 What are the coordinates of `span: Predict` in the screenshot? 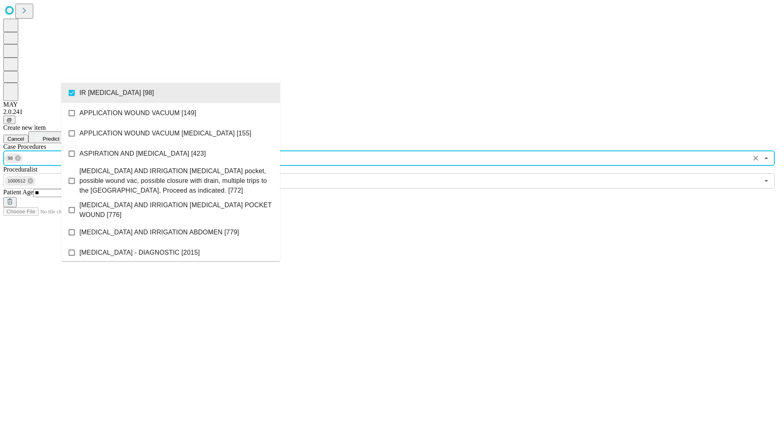 It's located at (51, 139).